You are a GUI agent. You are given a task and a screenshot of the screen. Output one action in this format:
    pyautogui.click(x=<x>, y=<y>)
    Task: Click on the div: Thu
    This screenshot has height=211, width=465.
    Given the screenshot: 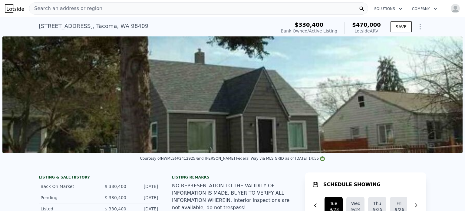 What is the action you would take?
    pyautogui.click(x=378, y=203)
    